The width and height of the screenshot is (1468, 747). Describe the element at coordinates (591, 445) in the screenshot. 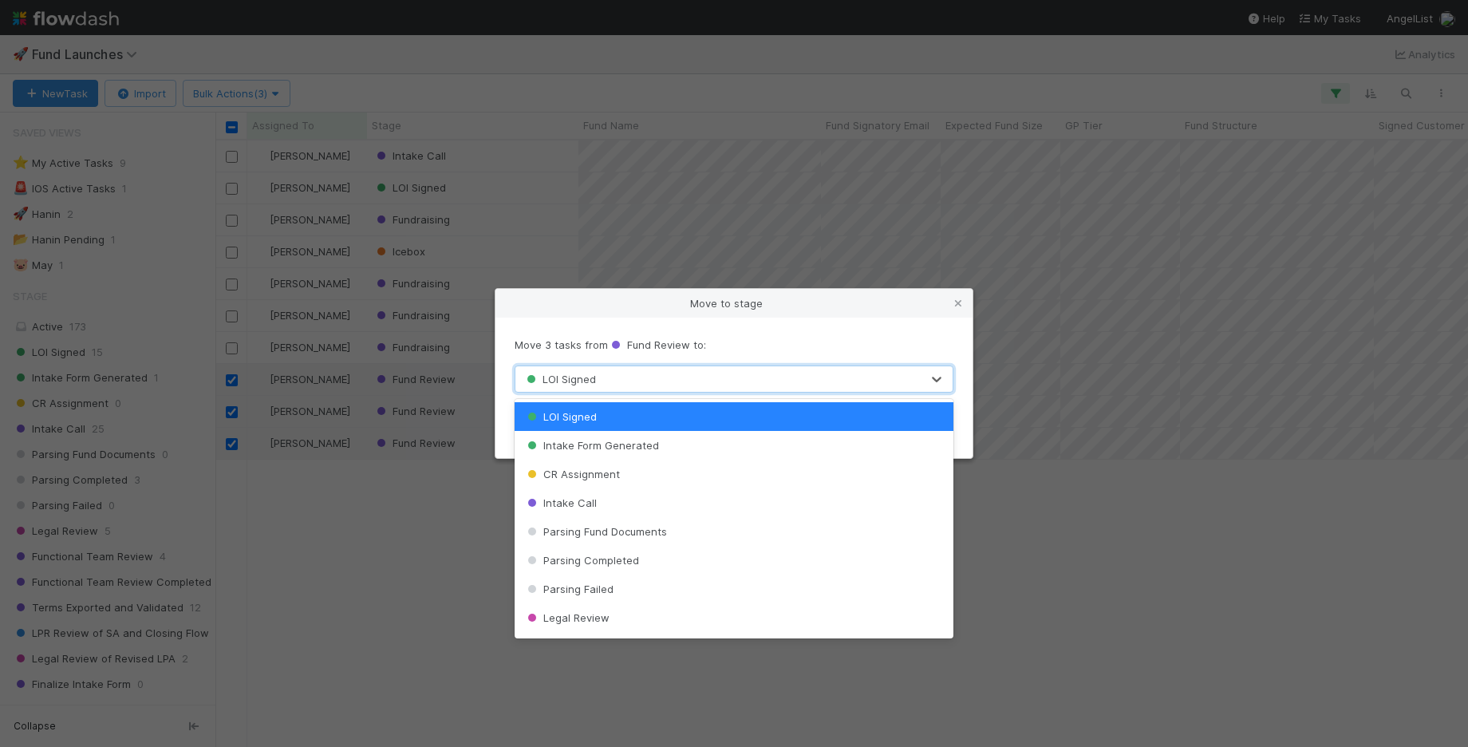

I see `span: Intake Form Generated` at that location.